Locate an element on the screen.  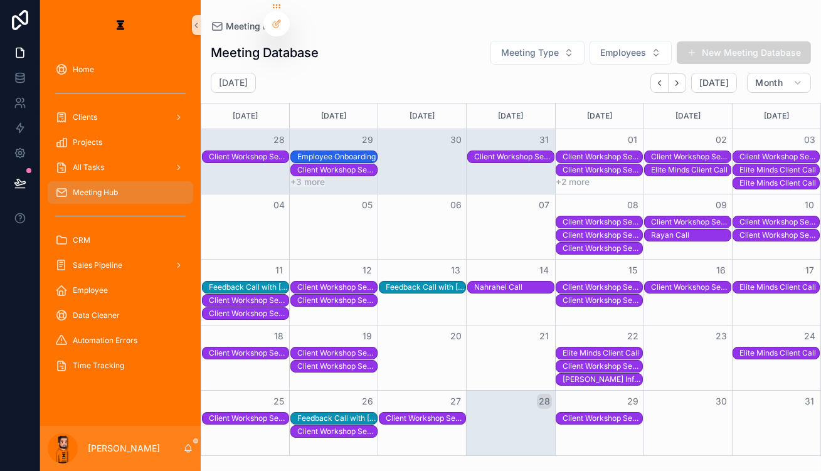
div: Employee Onboarding is located at coordinates (337, 157).